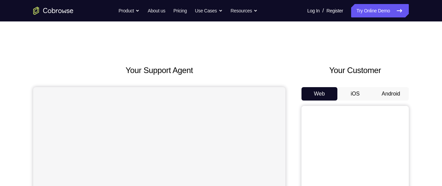  I want to click on a: Go to the home page, so click(53, 11).